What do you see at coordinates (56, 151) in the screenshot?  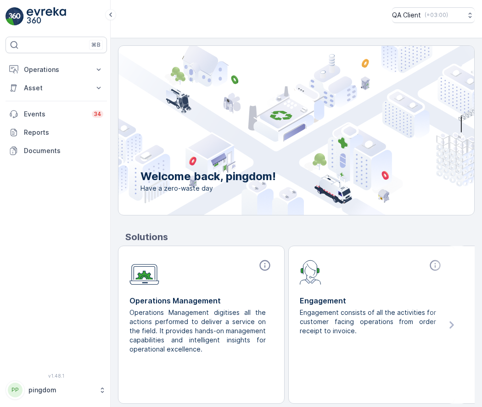 I see `a: Documents` at bounding box center [56, 151].